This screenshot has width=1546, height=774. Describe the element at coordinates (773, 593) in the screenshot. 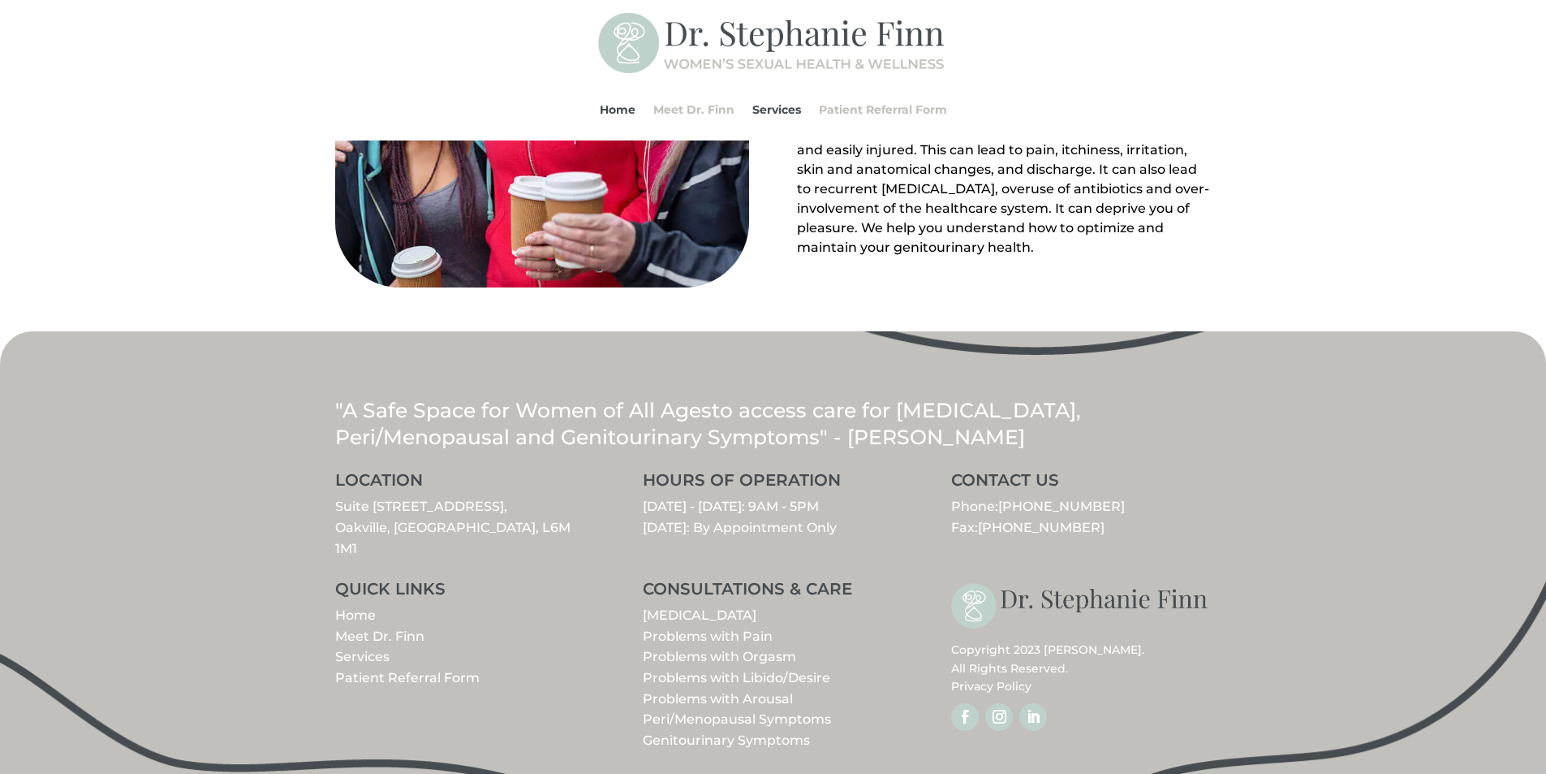

I see `h3: CONSULTATIONS & CARE` at that location.